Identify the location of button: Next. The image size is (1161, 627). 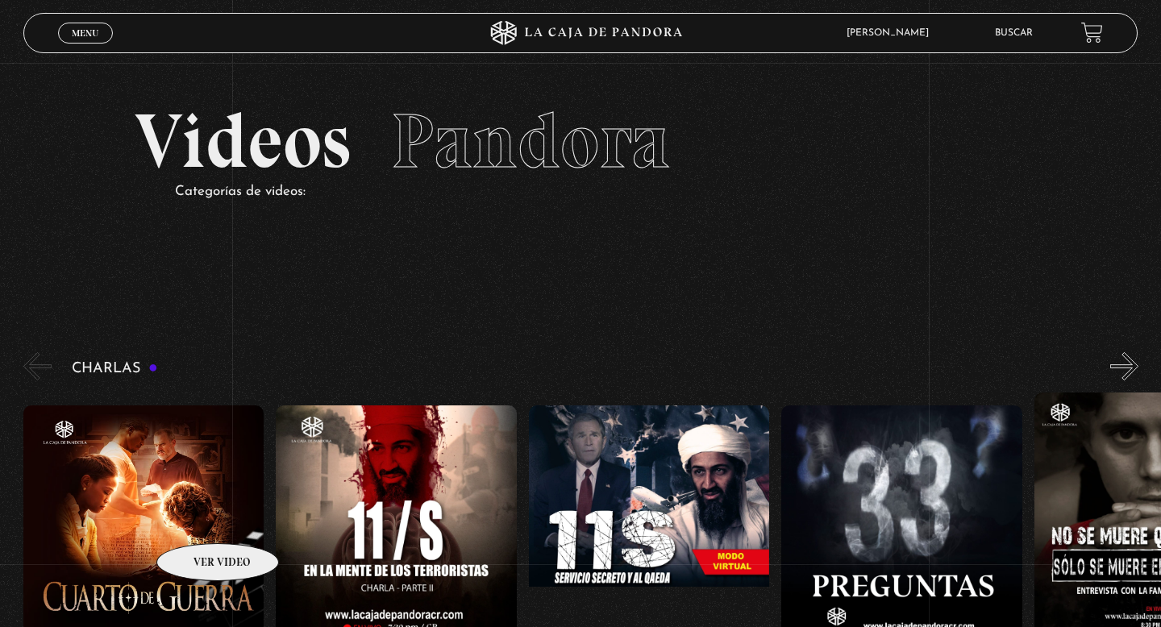
(1124, 366).